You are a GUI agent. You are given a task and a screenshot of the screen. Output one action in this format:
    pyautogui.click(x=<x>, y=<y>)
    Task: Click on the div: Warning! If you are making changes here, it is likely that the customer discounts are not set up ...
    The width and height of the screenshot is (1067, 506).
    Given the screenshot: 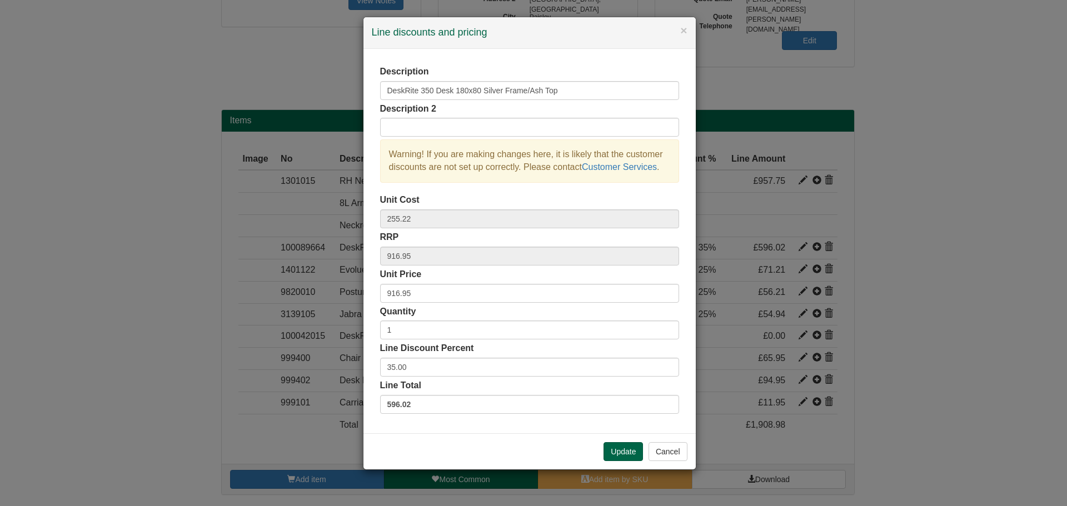 What is the action you would take?
    pyautogui.click(x=530, y=161)
    